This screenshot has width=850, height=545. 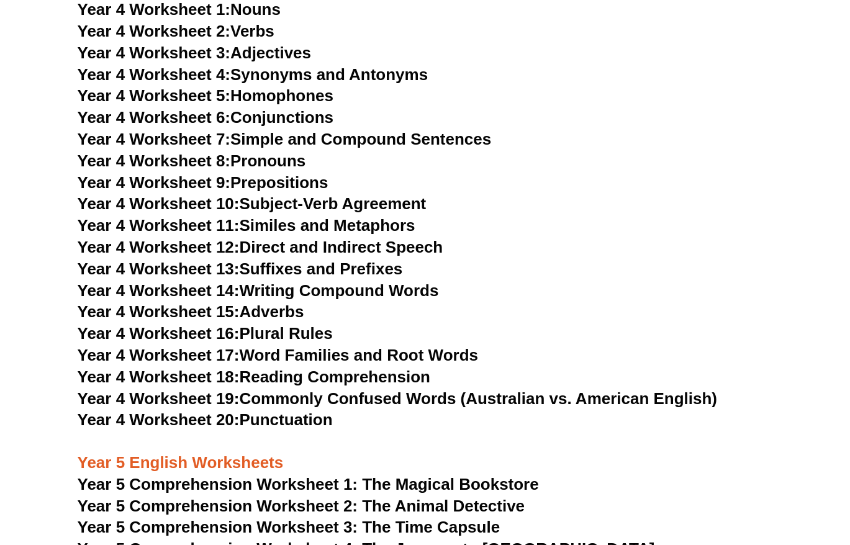 I want to click on span: Year 4 Worksheet 12:, so click(x=158, y=247).